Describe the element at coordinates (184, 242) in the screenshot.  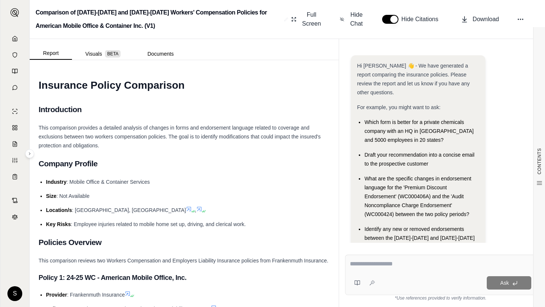
I see `h2: Policies Overview` at that location.